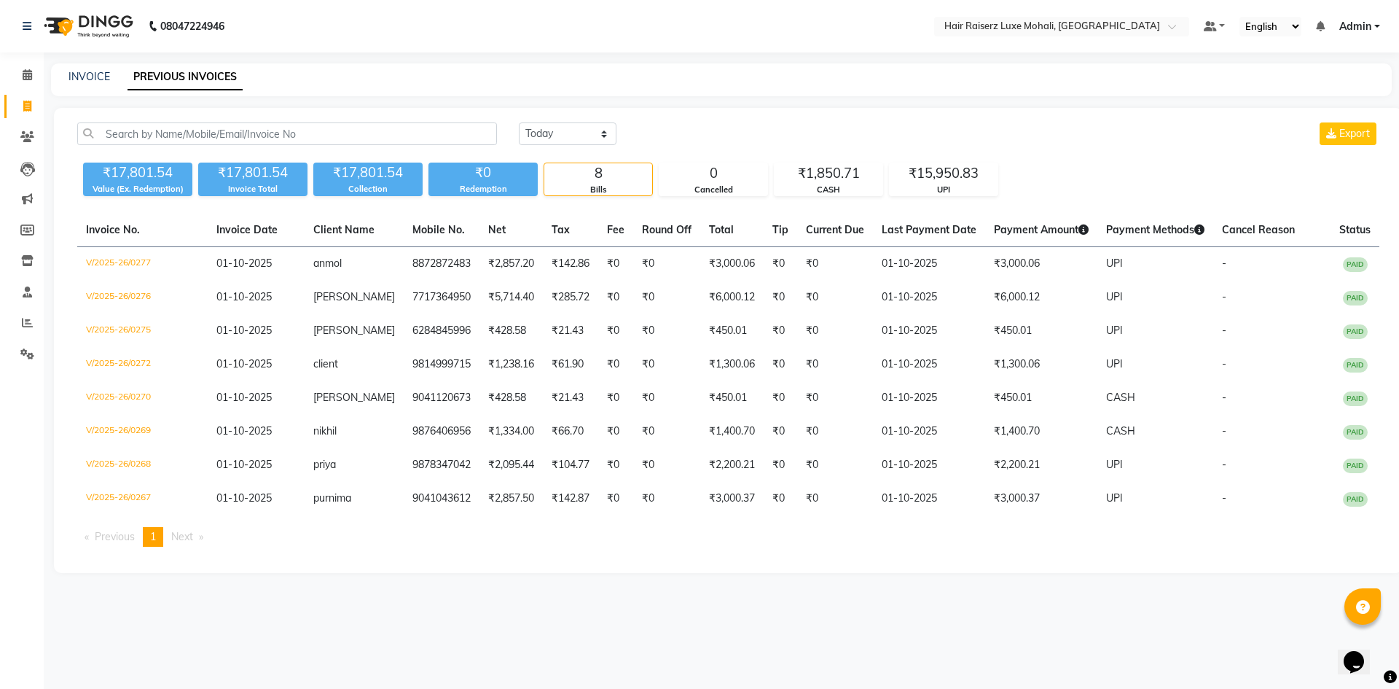  What do you see at coordinates (324, 464) in the screenshot?
I see `span: priya` at bounding box center [324, 464].